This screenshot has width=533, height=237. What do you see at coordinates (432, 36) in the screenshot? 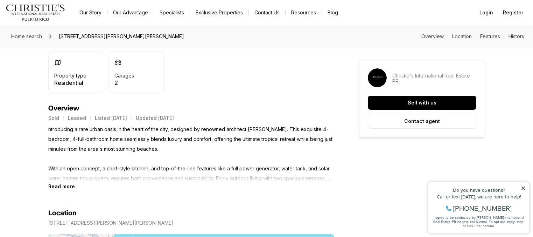
I see `a: Skip to: Overview` at bounding box center [432, 36].